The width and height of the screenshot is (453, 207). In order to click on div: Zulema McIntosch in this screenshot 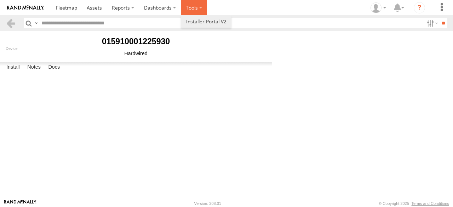, I will do `click(378, 8)`.